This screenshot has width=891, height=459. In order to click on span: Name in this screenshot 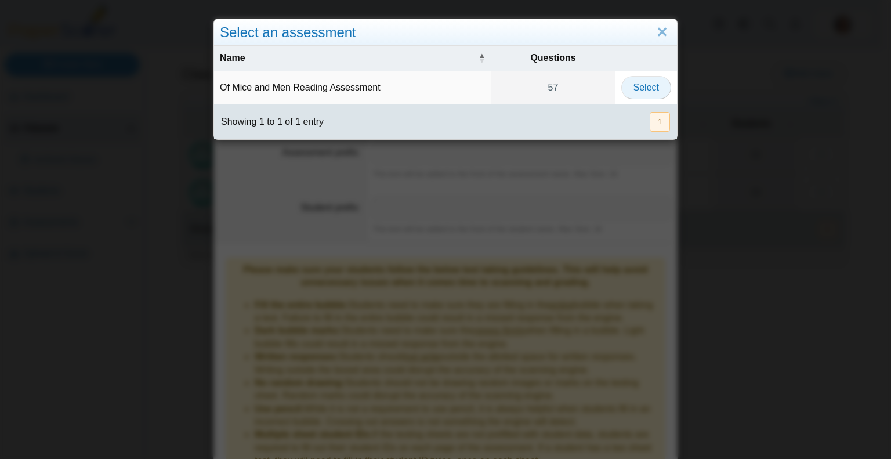, I will do `click(348, 58)`.